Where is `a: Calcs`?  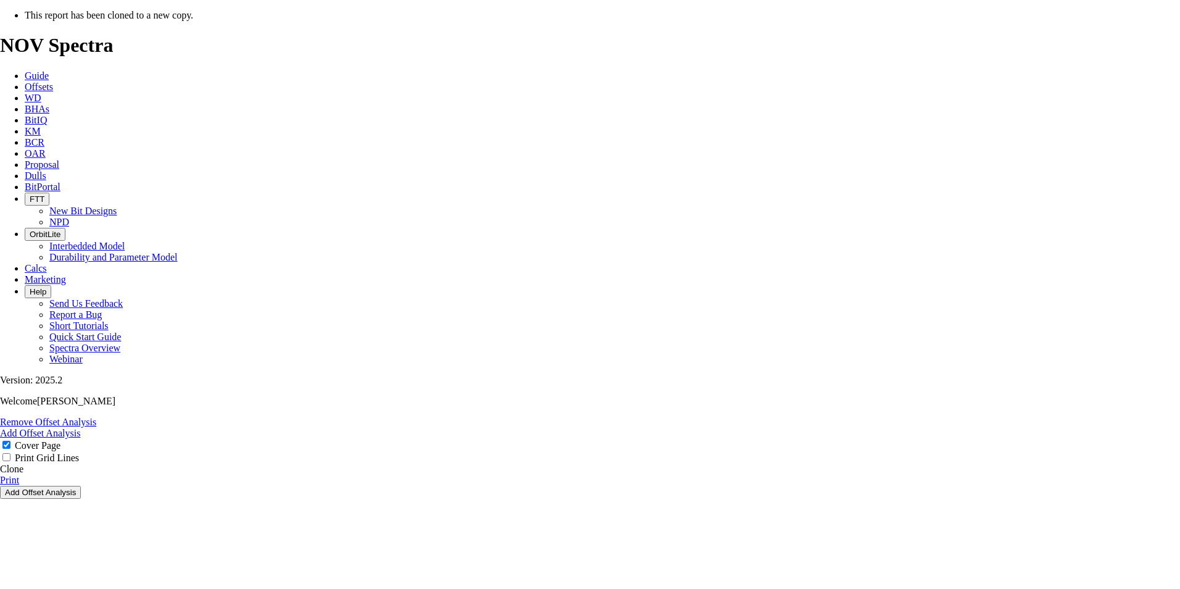
a: Calcs is located at coordinates (36, 268).